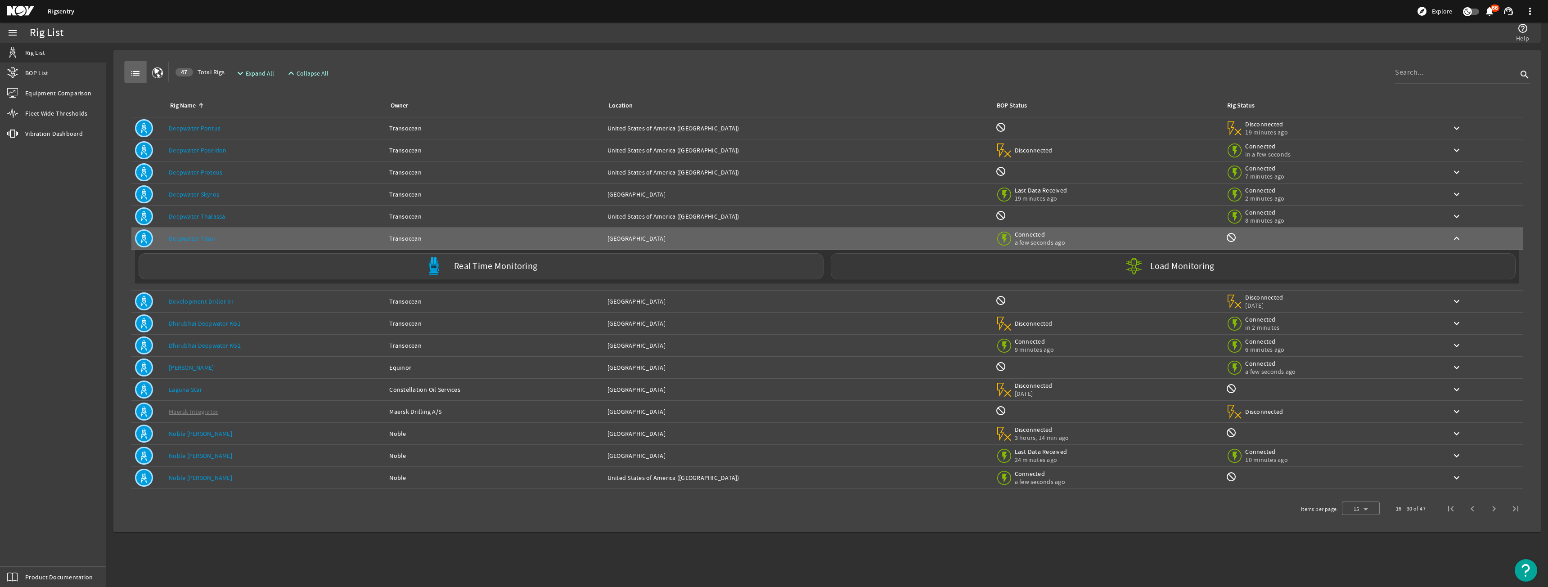  I want to click on mat-icon: support_agent, so click(1509, 11).